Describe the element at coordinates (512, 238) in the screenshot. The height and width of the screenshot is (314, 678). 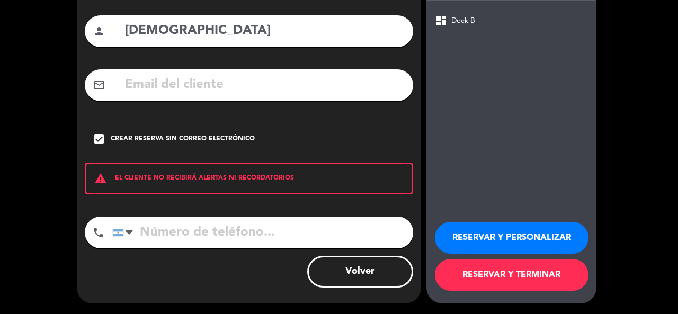
I see `button: RESERVAR Y PERSONALIZAR` at that location.